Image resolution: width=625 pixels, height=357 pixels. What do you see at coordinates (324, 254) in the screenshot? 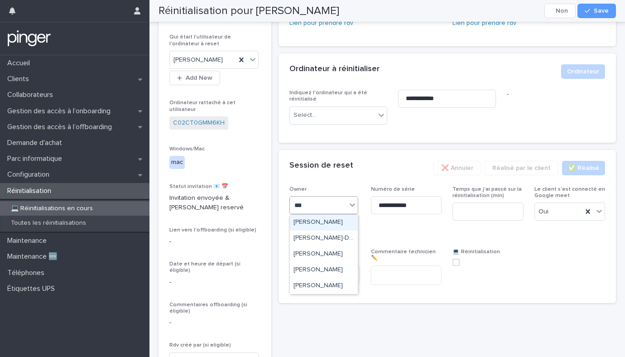
I see `div: Jérôme Paillard` at bounding box center [324, 254].